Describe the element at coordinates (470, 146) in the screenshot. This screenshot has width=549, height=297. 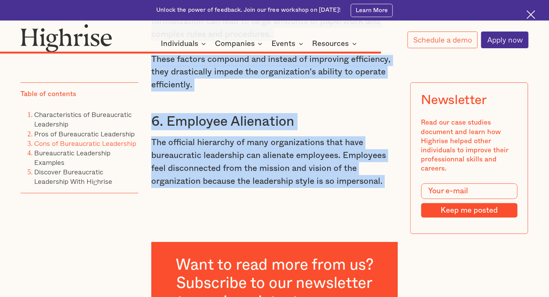
I see `div: Read our case studies document and learn how Highrise helped other individuals to improve their p...` at that location.